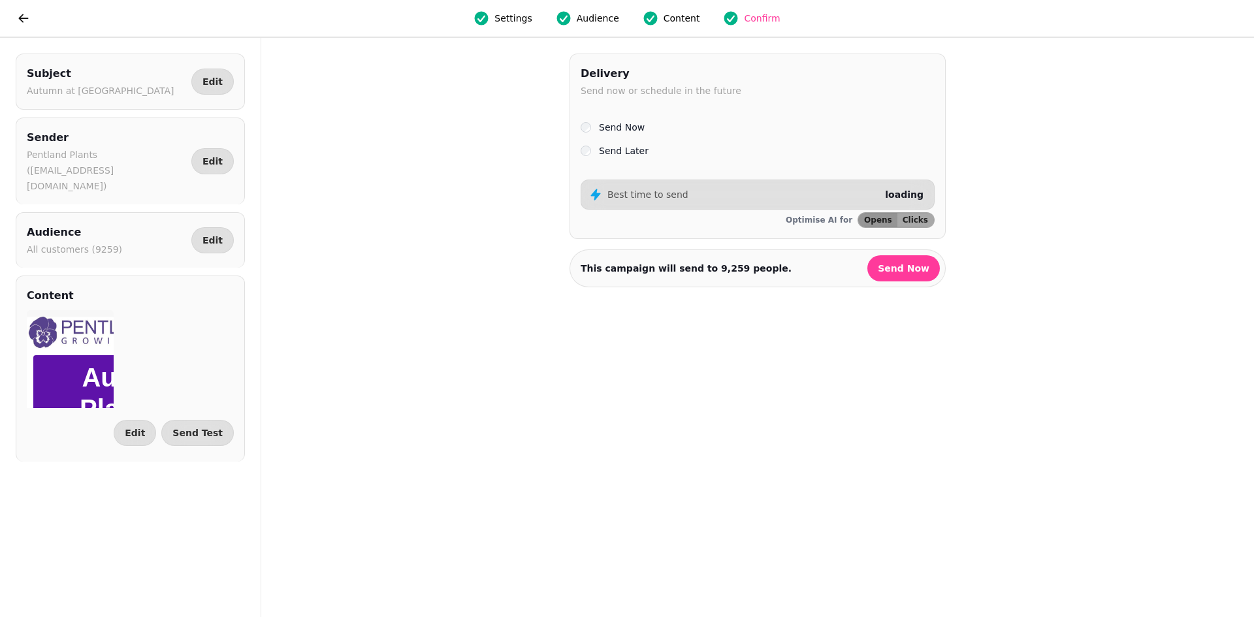 The height and width of the screenshot is (617, 1254). What do you see at coordinates (661, 91) in the screenshot?
I see `p: Send now or schedule in the future` at bounding box center [661, 91].